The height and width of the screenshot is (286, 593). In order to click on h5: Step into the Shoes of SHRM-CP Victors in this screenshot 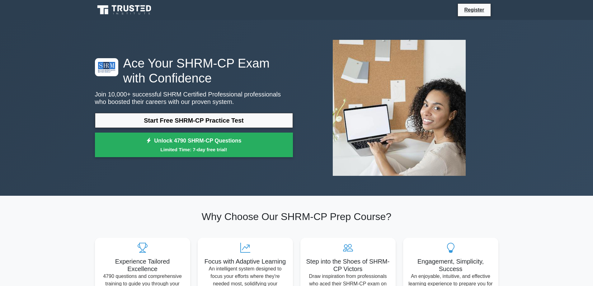, I will do `click(348, 265)`.